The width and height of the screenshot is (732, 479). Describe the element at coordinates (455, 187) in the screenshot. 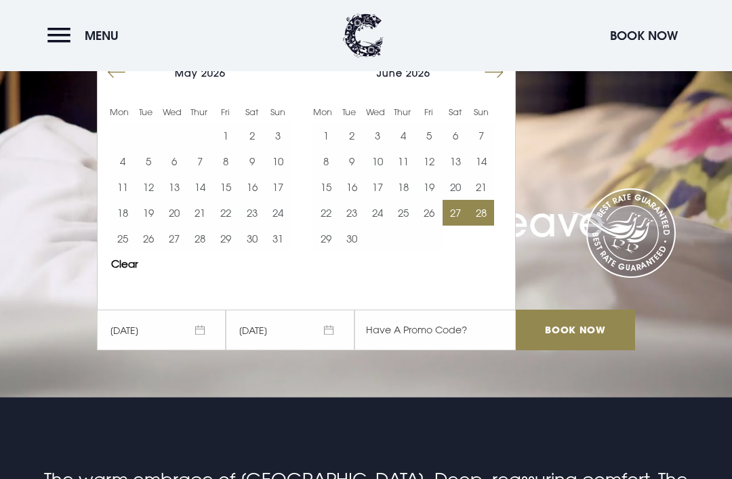

I see `td: Choose Saturday, June 20, 2026 as your start date.` at that location.